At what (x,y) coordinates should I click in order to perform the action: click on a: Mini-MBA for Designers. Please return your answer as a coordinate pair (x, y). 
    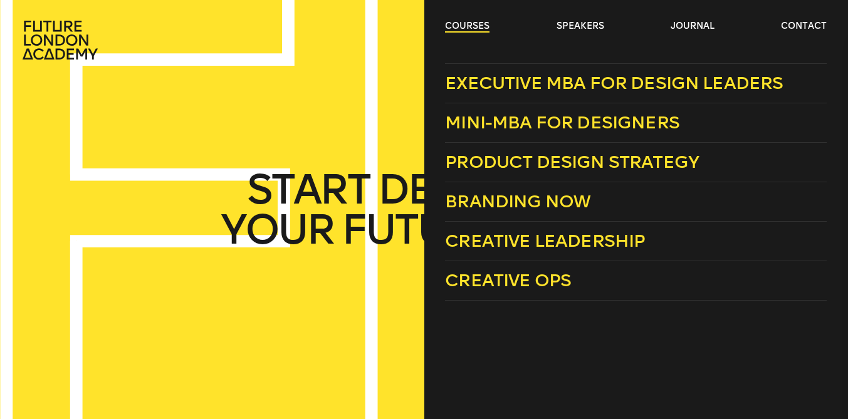
    Looking at the image, I should click on (635, 123).